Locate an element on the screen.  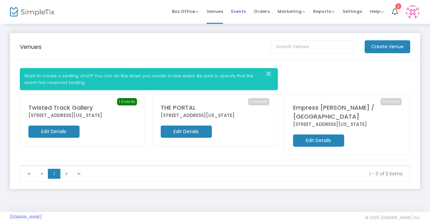
span: Orders is located at coordinates (262, 11).